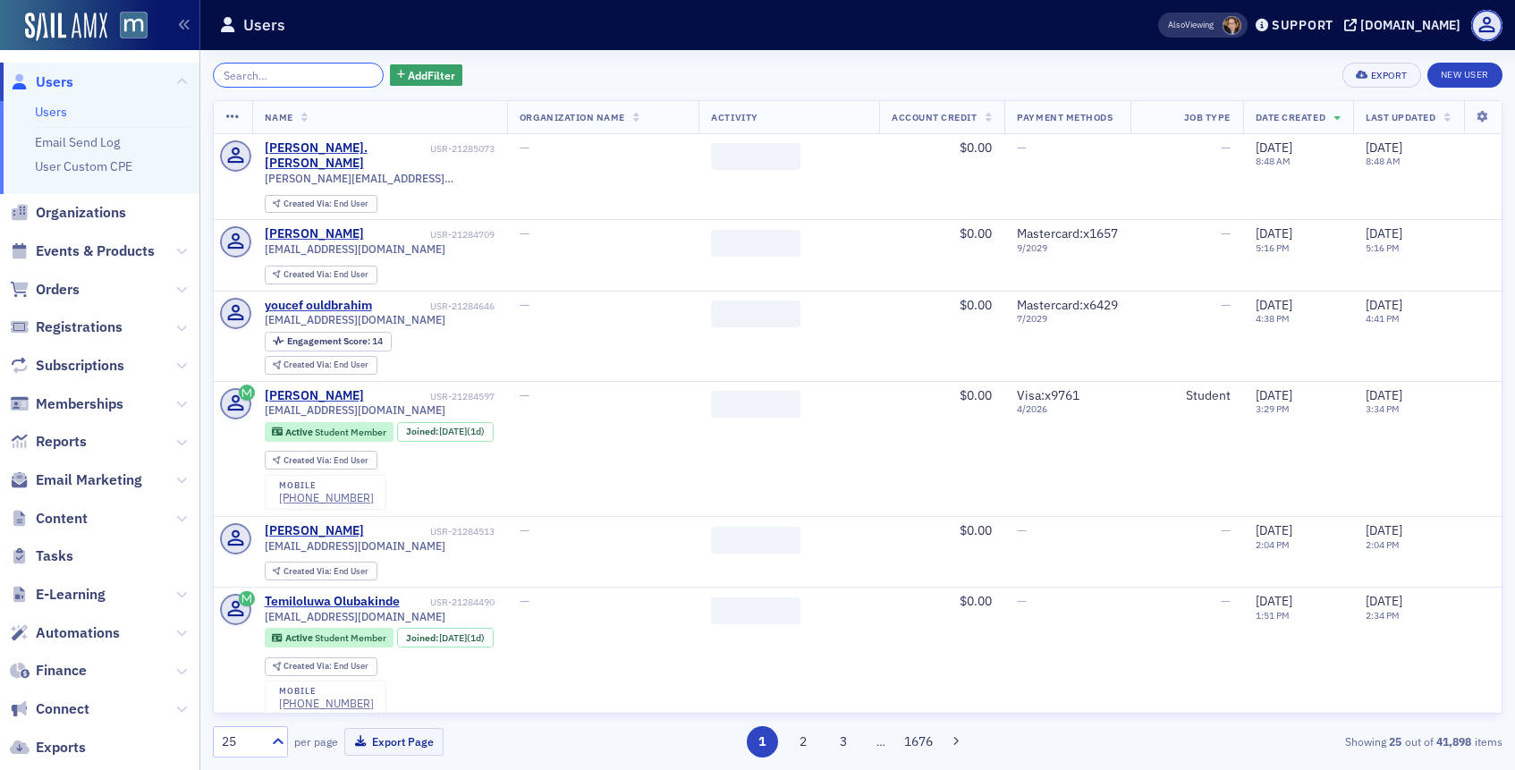 The image size is (1515, 770). Describe the element at coordinates (316, 742) in the screenshot. I see `label: per page` at that location.